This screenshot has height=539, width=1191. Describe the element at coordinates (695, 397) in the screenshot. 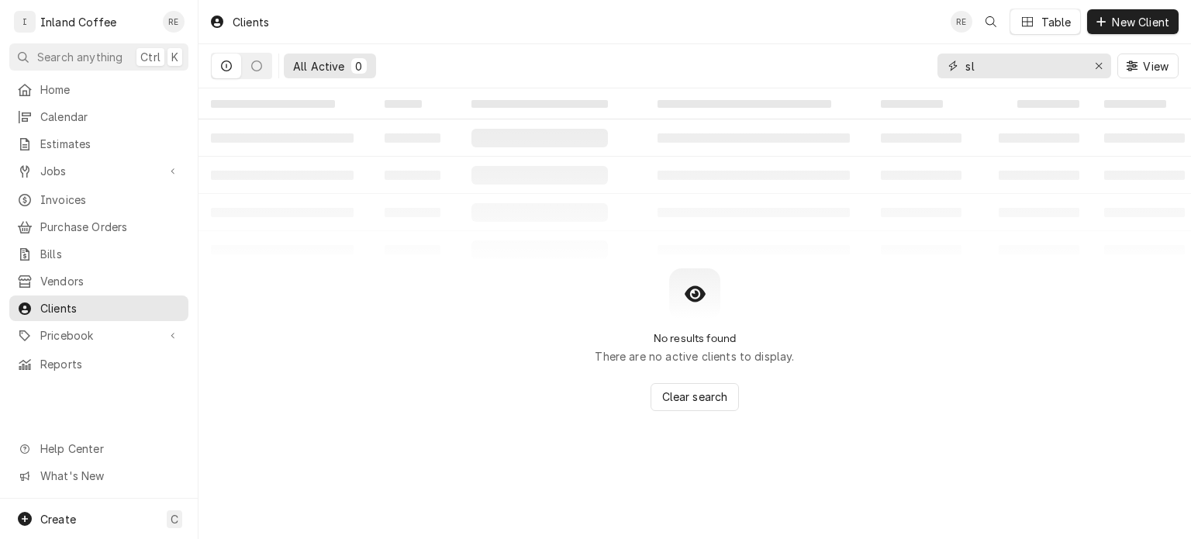

I see `button: Clear search` at that location.